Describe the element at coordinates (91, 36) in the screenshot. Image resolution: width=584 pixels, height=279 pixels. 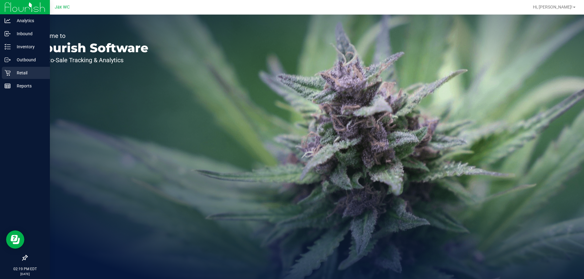
I see `p: Welcome to` at that location.